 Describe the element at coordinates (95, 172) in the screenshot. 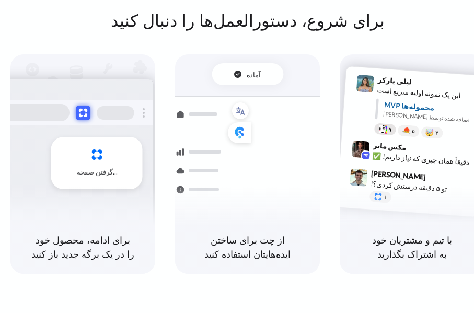

I see `font: گرفتن صفحه` at that location.